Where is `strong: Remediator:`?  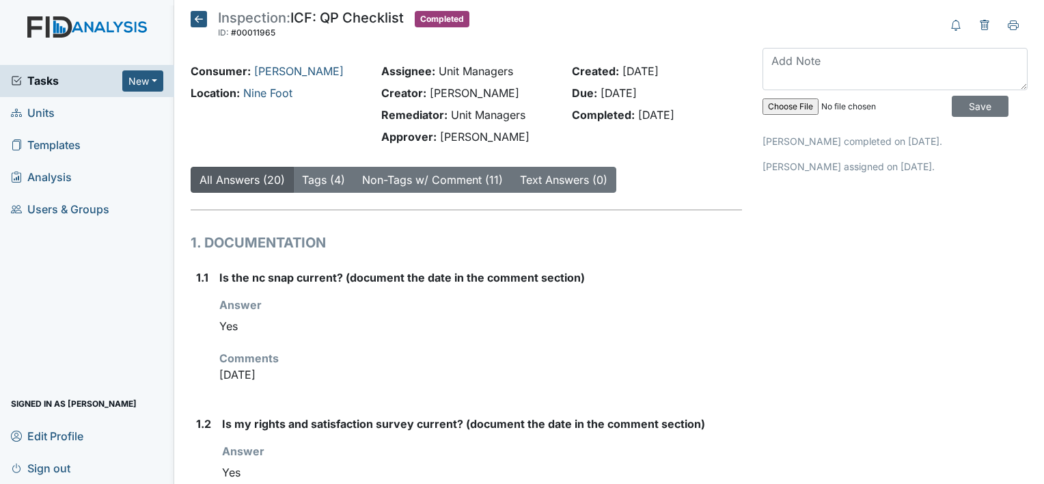
strong: Remediator: is located at coordinates (414, 115).